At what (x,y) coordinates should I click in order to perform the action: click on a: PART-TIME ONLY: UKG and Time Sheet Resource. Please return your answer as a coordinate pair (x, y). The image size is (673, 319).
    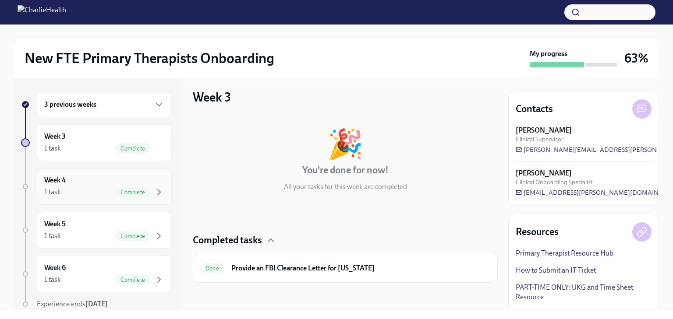
    Looking at the image, I should click on (584, 293).